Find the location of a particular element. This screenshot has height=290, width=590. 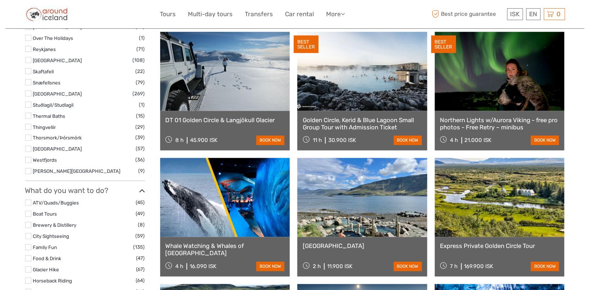

span: (36) is located at coordinates (140, 160).